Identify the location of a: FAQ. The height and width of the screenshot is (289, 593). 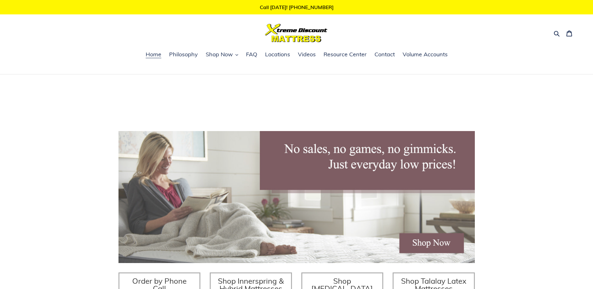
(252, 55).